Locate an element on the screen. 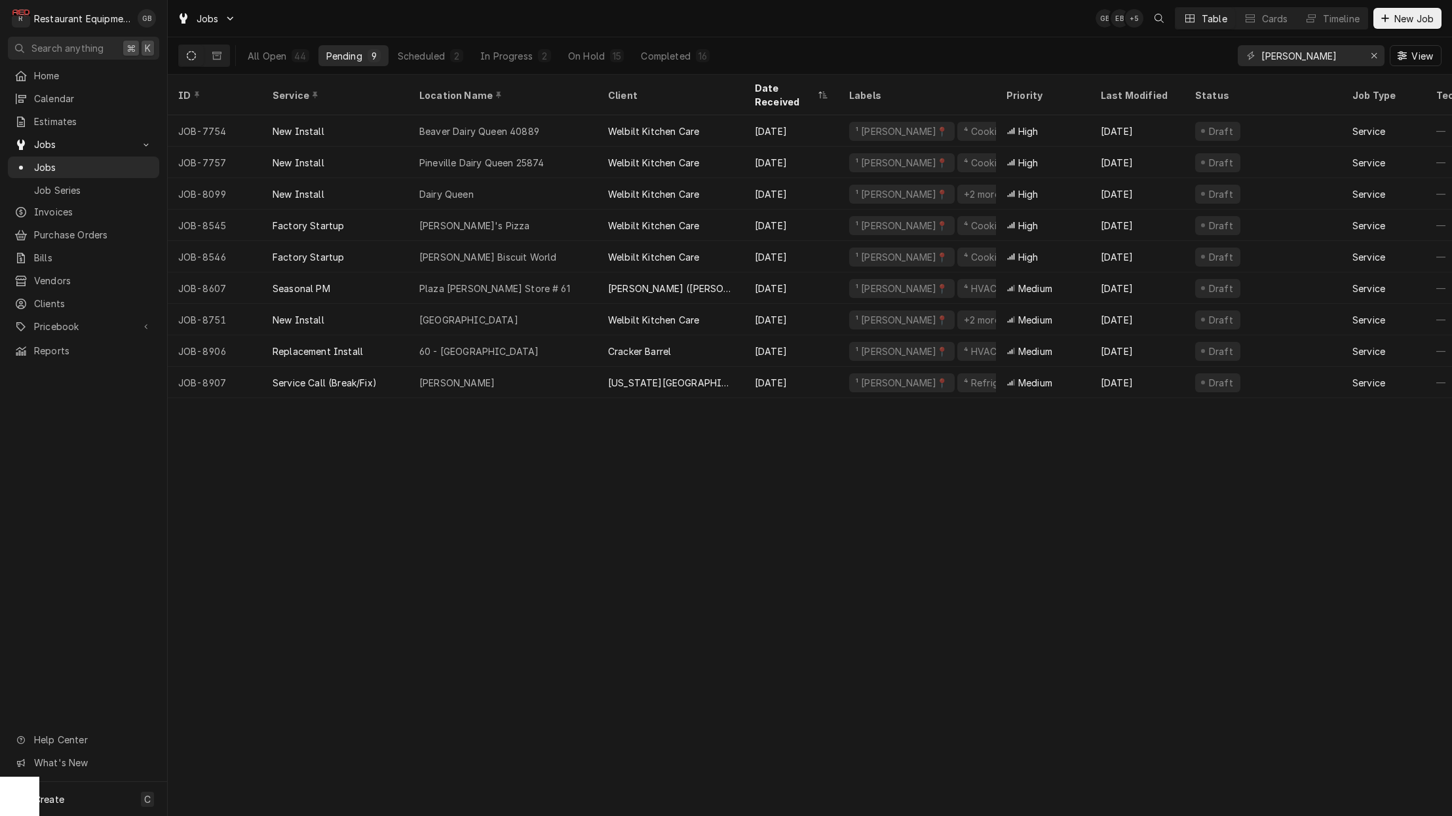  div: Completed is located at coordinates (665, 56).